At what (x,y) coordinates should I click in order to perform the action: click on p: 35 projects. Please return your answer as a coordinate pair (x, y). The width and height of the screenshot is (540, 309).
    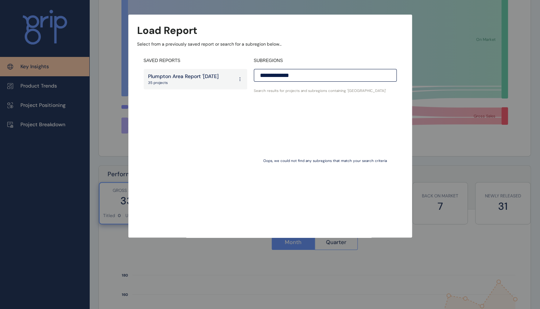
    Looking at the image, I should click on (183, 83).